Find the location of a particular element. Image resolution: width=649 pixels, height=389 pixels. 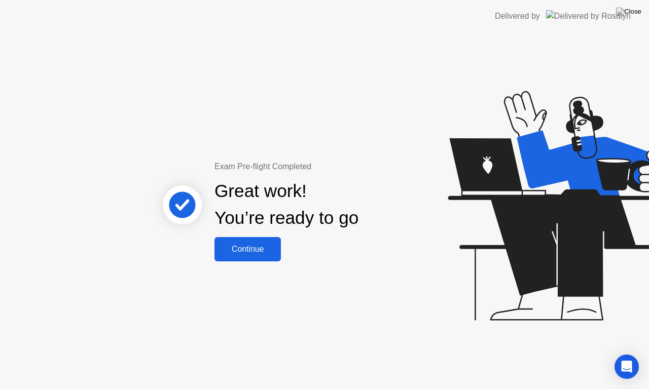

button: Continue is located at coordinates (247, 249).